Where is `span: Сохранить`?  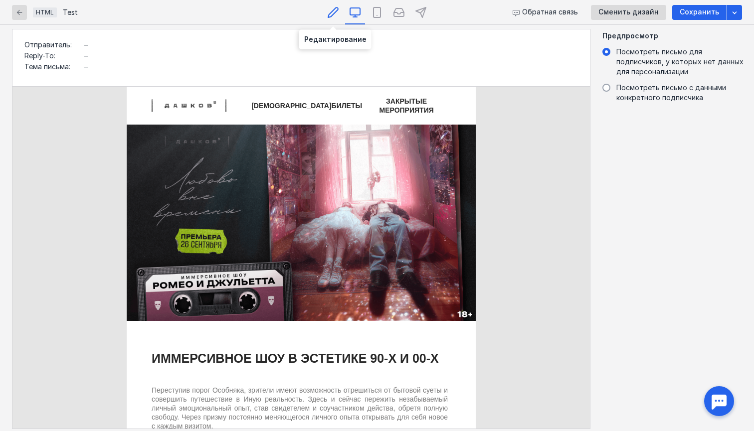
span: Сохранить is located at coordinates (699, 12).